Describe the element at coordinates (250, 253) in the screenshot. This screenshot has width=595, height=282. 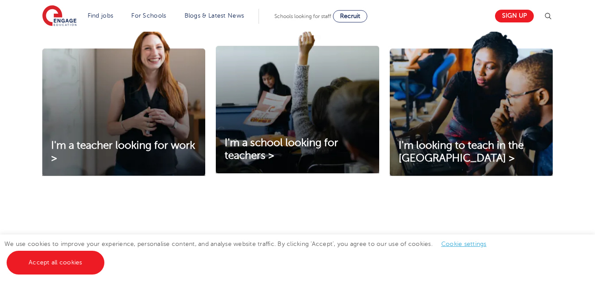
I see `span: We use cookies to improve your experience, personalise content, and analyse website traffic. By c...` at that location.